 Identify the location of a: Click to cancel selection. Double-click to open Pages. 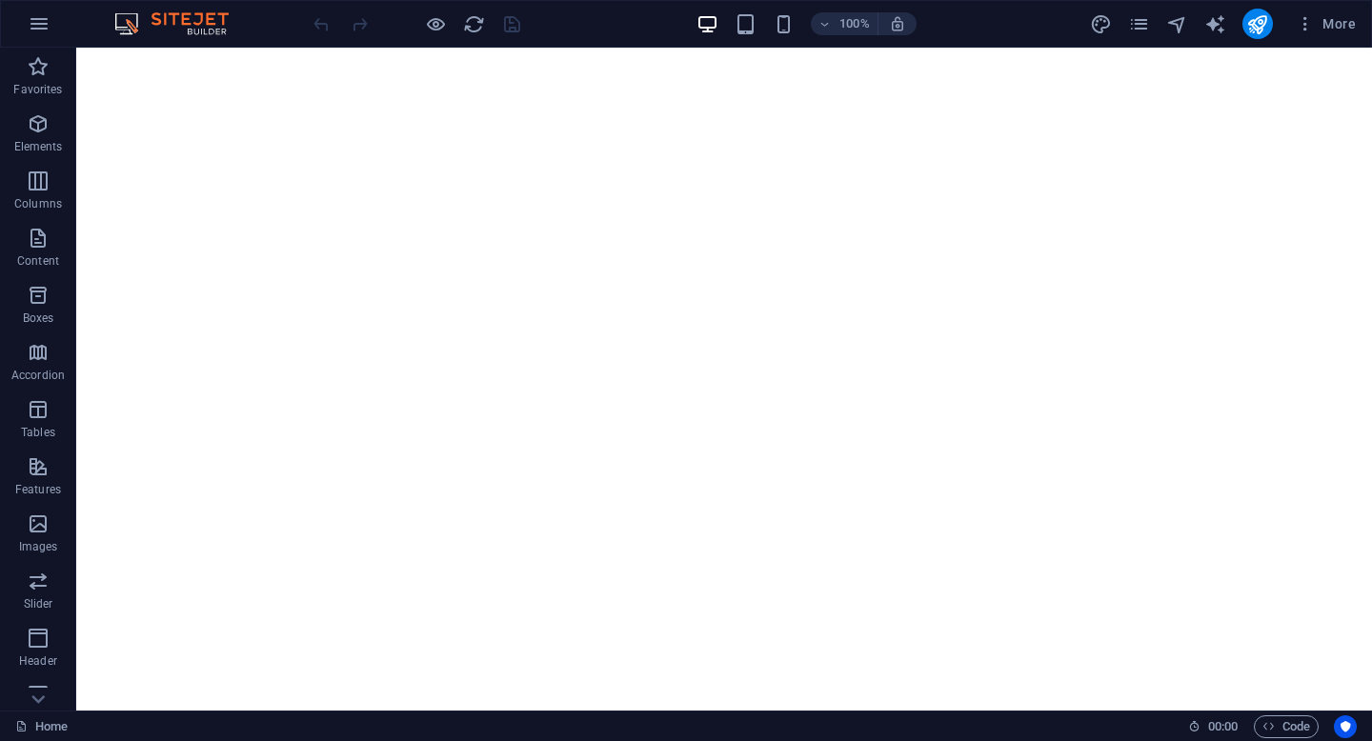
(41, 727).